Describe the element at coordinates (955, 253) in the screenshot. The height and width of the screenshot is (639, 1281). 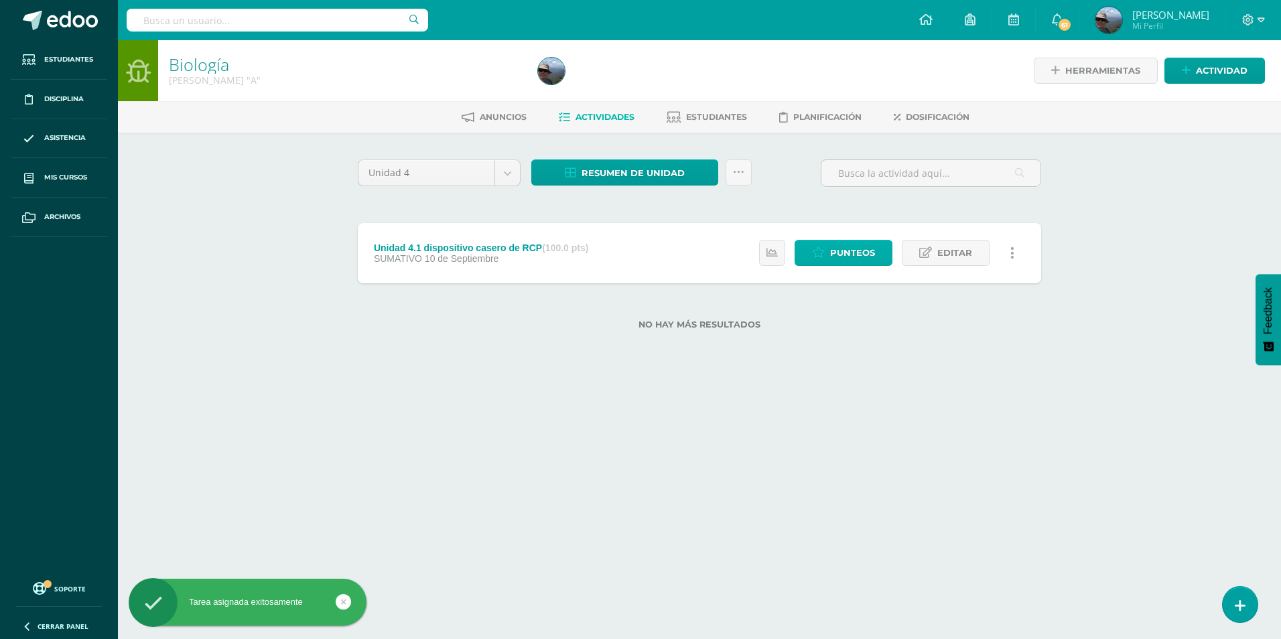
I see `span: Editar` at that location.